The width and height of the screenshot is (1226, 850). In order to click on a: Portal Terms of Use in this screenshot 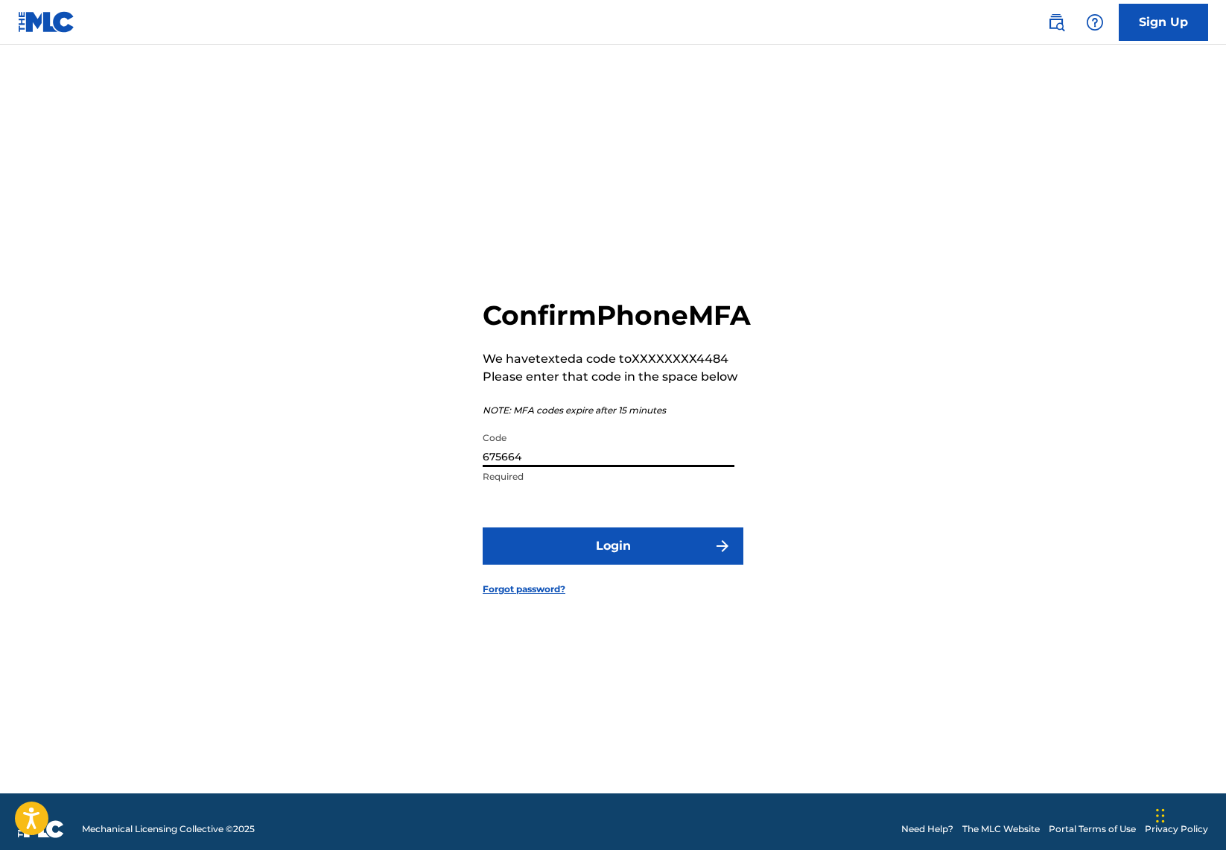, I will do `click(1092, 829)`.